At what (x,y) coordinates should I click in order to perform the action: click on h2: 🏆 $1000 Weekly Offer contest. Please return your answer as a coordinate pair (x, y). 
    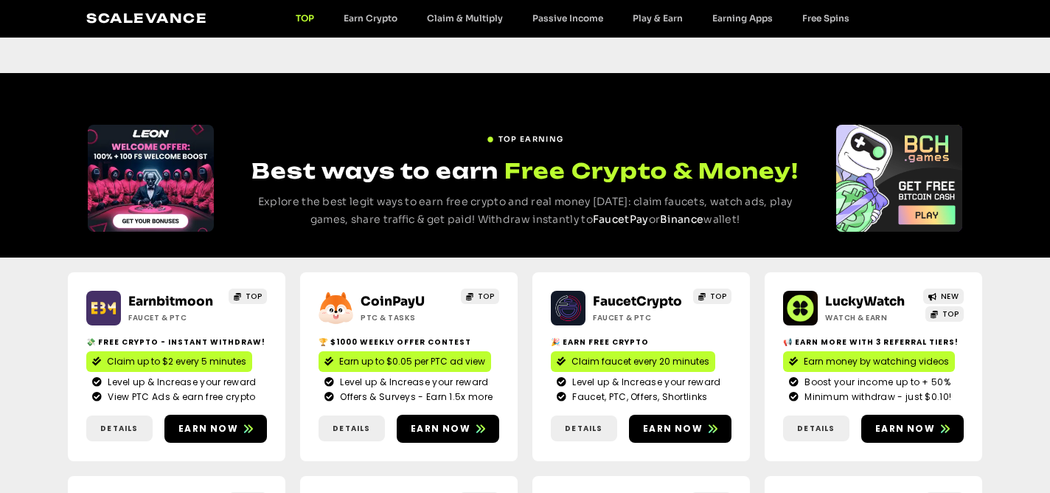
    Looking at the image, I should click on (409, 341).